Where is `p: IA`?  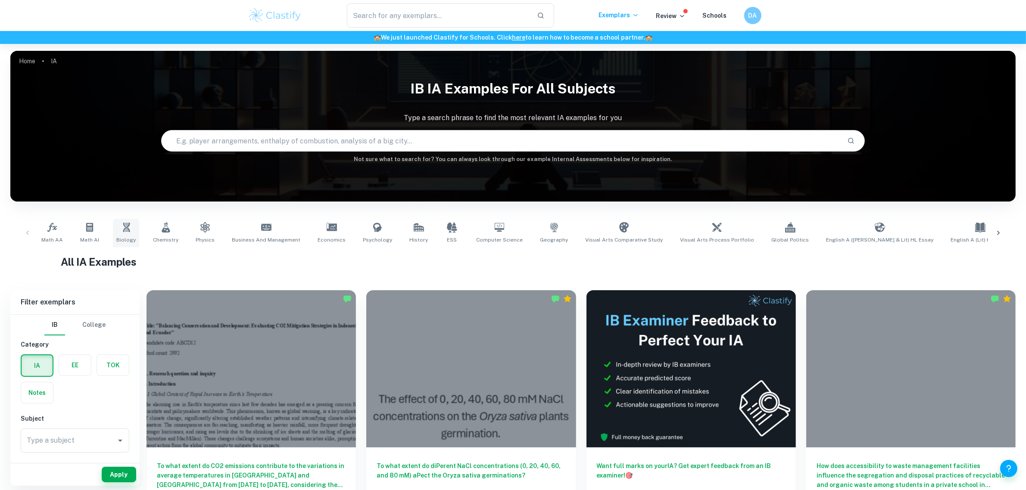 p: IA is located at coordinates (54, 61).